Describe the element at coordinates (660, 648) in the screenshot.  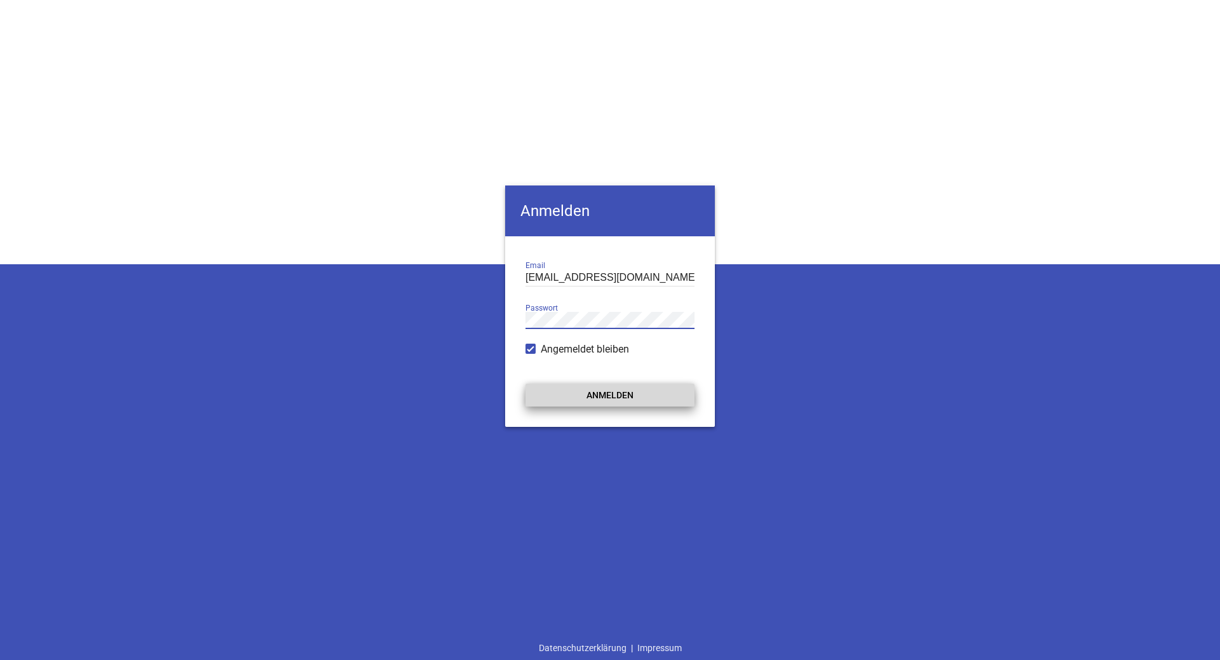
I see `a: Impressum` at that location.